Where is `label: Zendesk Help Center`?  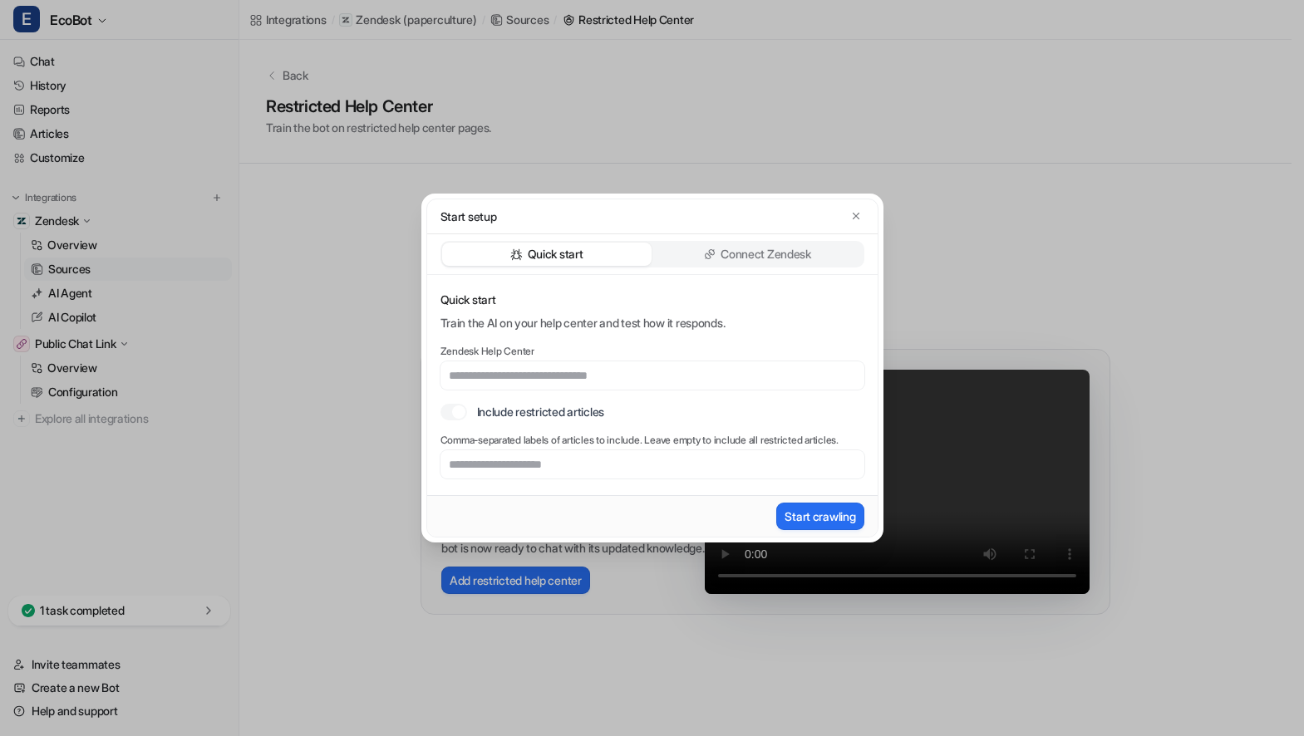 label: Zendesk Help Center is located at coordinates (653, 352).